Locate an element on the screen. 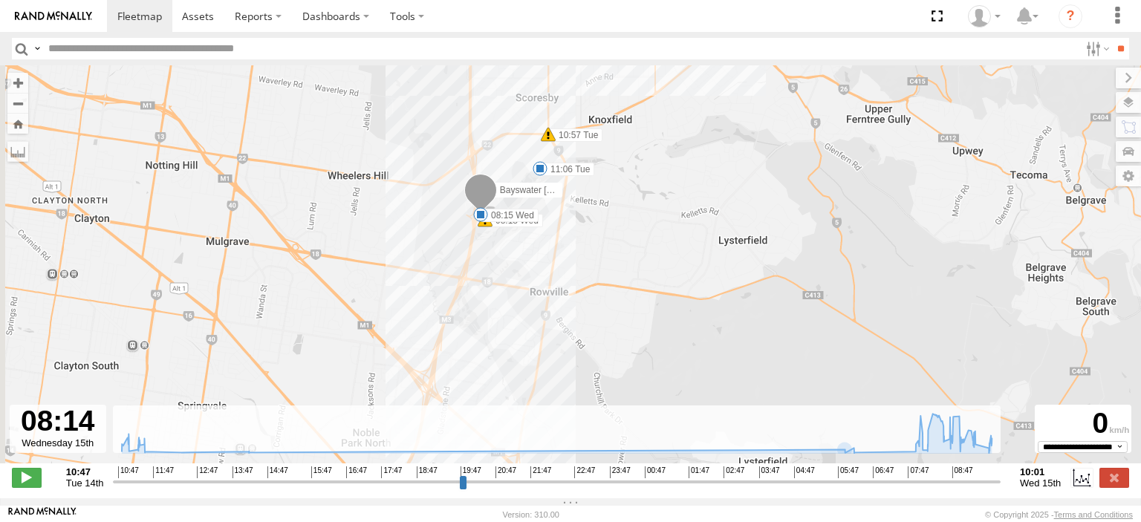 This screenshot has height=522, width=1141. span: 23:47 is located at coordinates (620, 473).